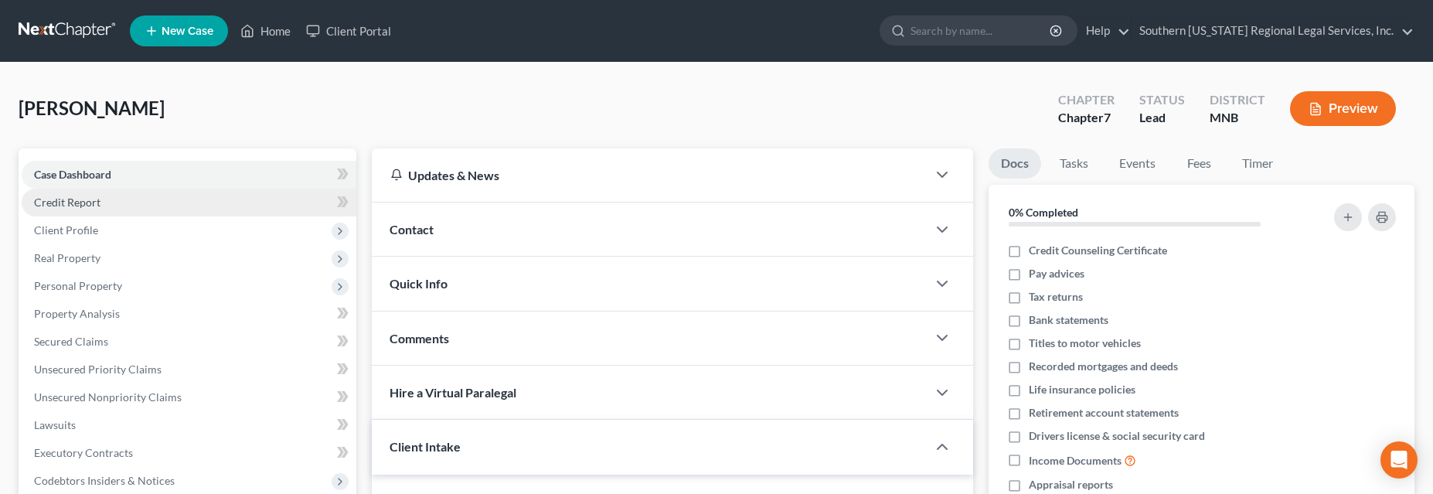 This screenshot has height=494, width=1433. I want to click on a: Timer, so click(1258, 163).